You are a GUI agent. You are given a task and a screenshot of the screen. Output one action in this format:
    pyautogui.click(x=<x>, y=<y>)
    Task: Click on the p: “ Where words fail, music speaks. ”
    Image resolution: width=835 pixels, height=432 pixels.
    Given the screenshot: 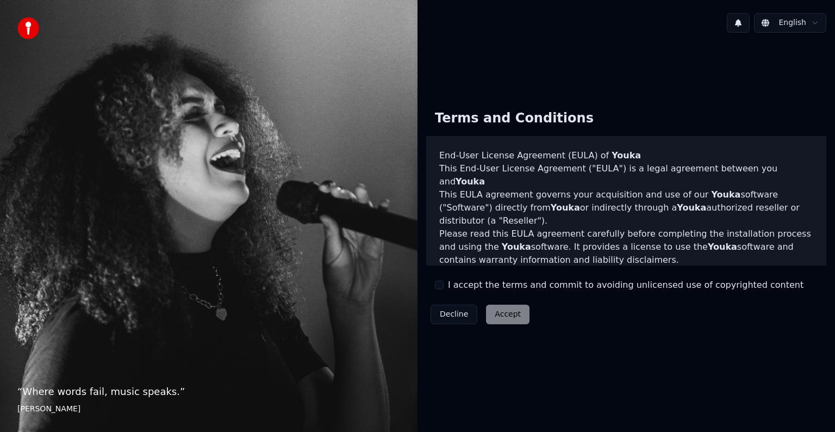 What is the action you would take?
    pyautogui.click(x=209, y=392)
    